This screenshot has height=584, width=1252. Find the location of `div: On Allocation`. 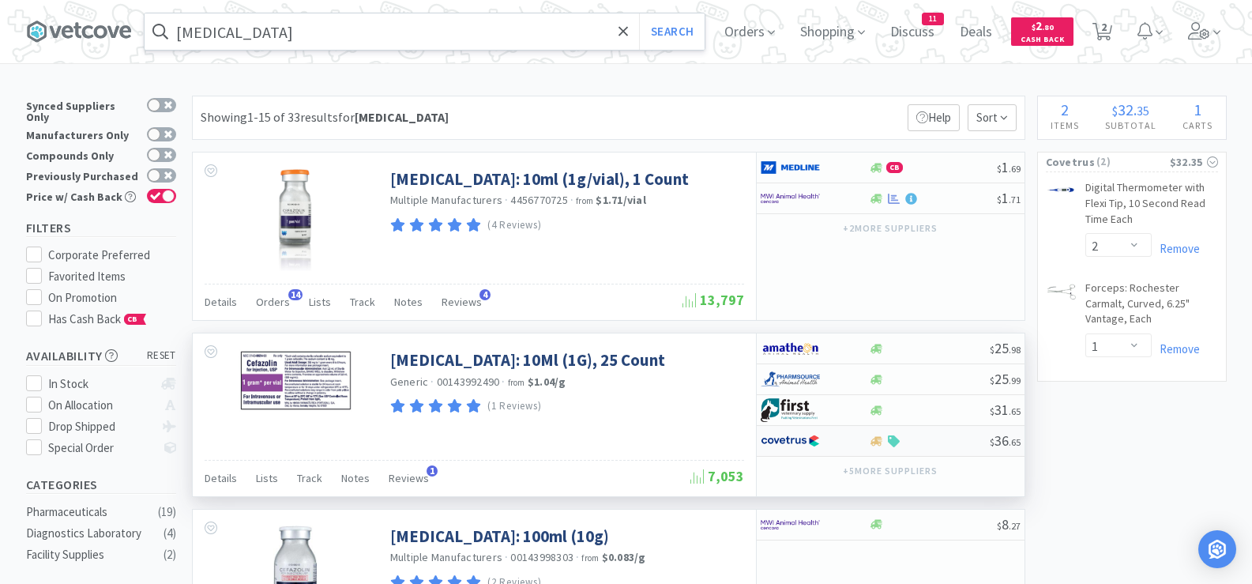

div: On Allocation is located at coordinates (100, 405).